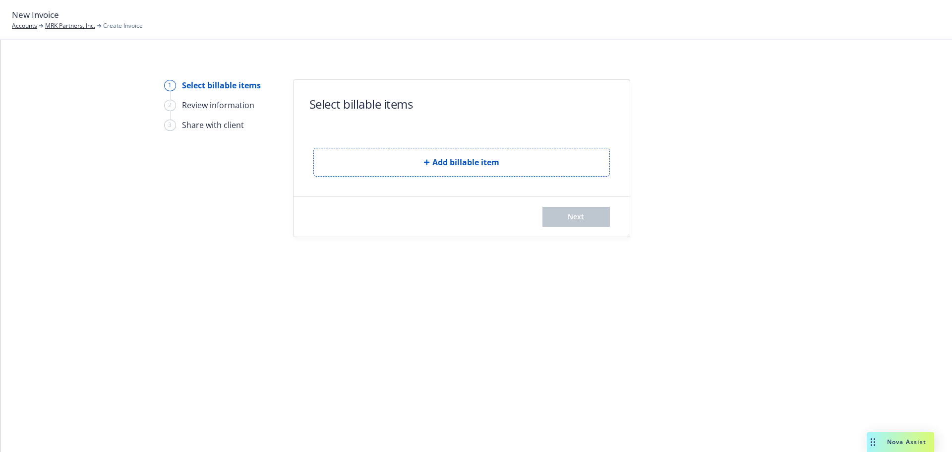 This screenshot has height=452, width=952. Describe the element at coordinates (213, 125) in the screenshot. I see `div: Share with client` at that location.